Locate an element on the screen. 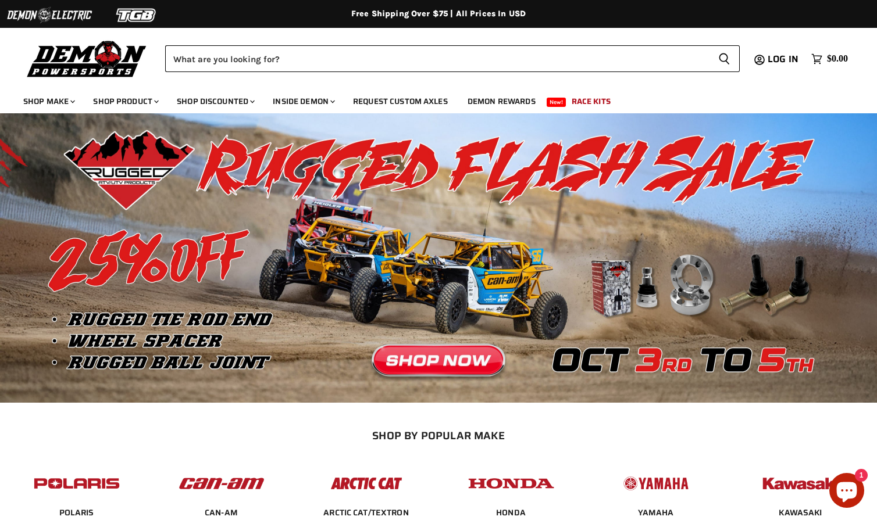  img: POPULAR_MAKE_logo_6_76e8c46f-2d1e-4ecc-b320-194822857d41.jpg is located at coordinates (800, 484).